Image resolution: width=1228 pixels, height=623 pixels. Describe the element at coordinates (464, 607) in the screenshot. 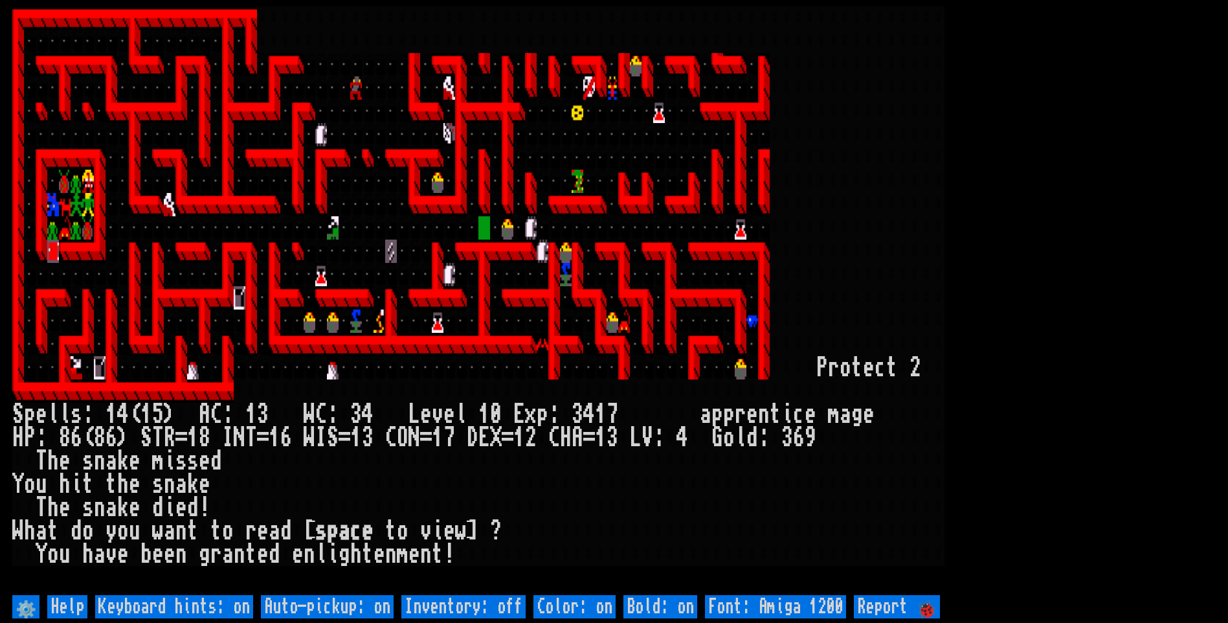

I see `input: Inventory: off` at that location.